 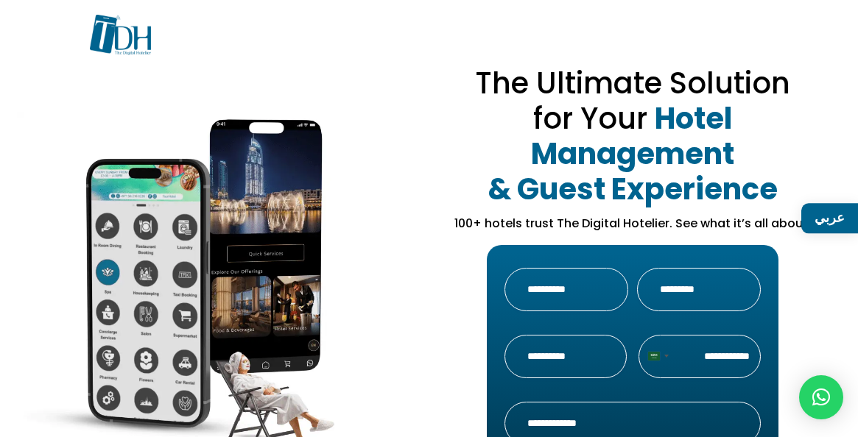 What do you see at coordinates (632, 154) in the screenshot?
I see `strong: Hotel Management & Guest Experience` at bounding box center [632, 154].